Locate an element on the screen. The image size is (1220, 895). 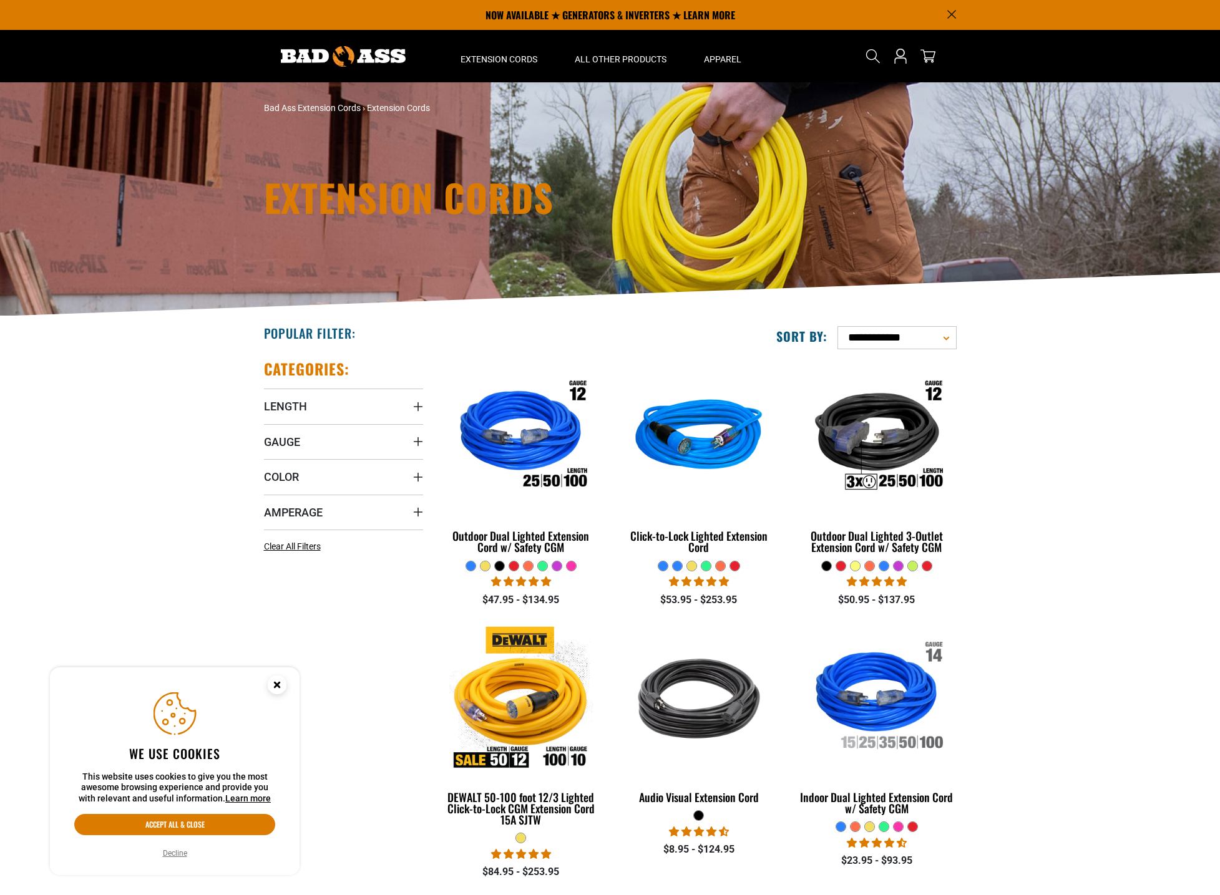
div: $47.95 - $134.95 is located at coordinates (521, 600).